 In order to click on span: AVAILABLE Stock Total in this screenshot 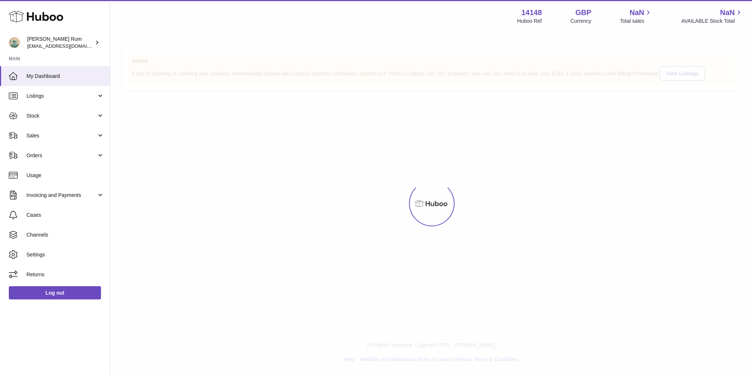, I will do `click(712, 21)`.